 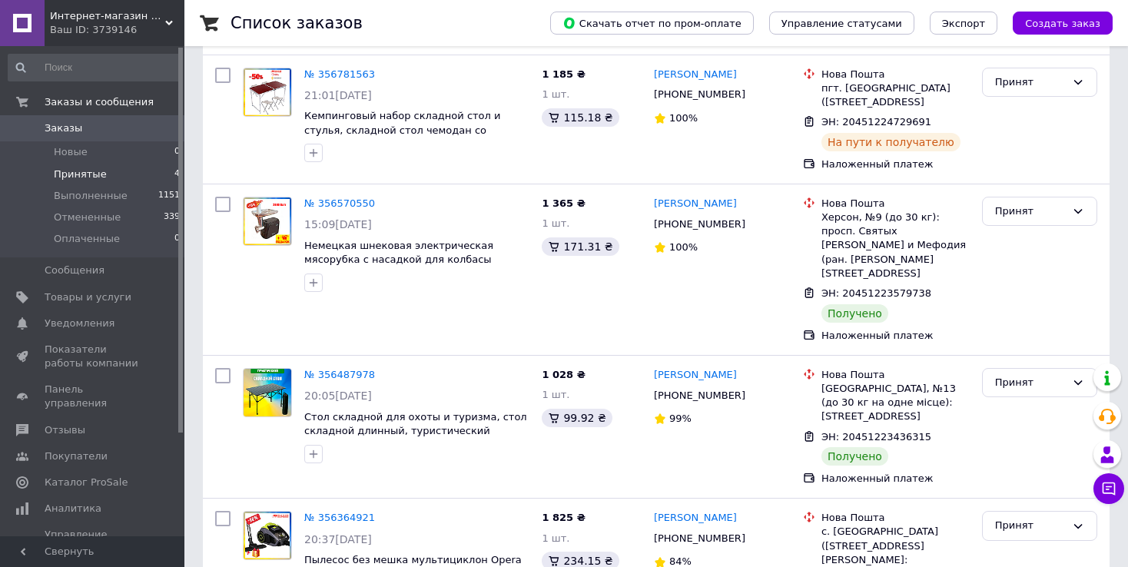 What do you see at coordinates (416, 431) in the screenshot?
I see `a: Стол складной для охоты и туризма, стол складной длинный, туристический раскладной столик для отдыха` at bounding box center [416, 431].